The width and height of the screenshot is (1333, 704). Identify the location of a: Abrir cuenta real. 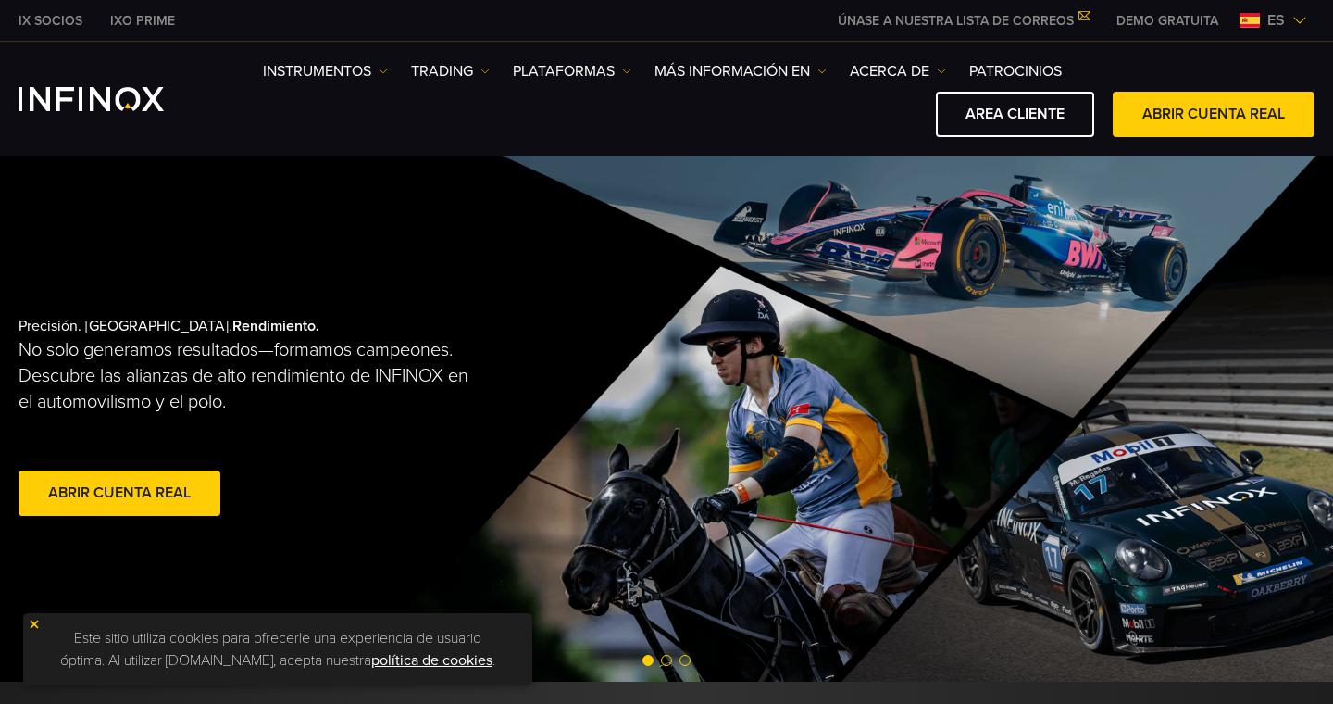
(119, 493).